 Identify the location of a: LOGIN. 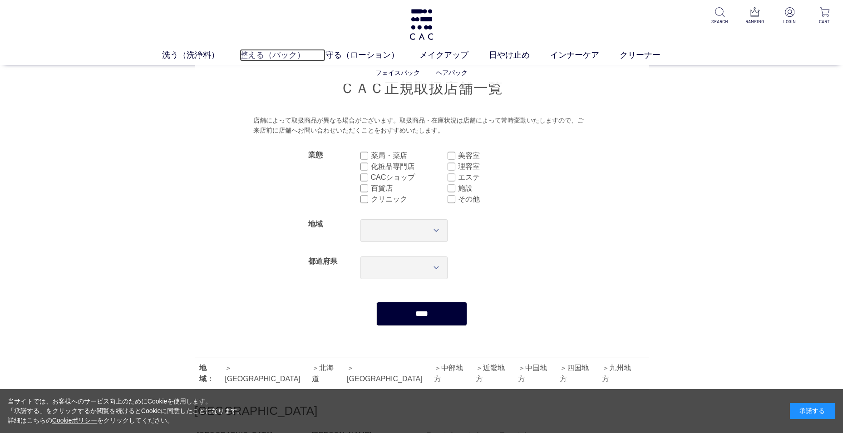
(790, 16).